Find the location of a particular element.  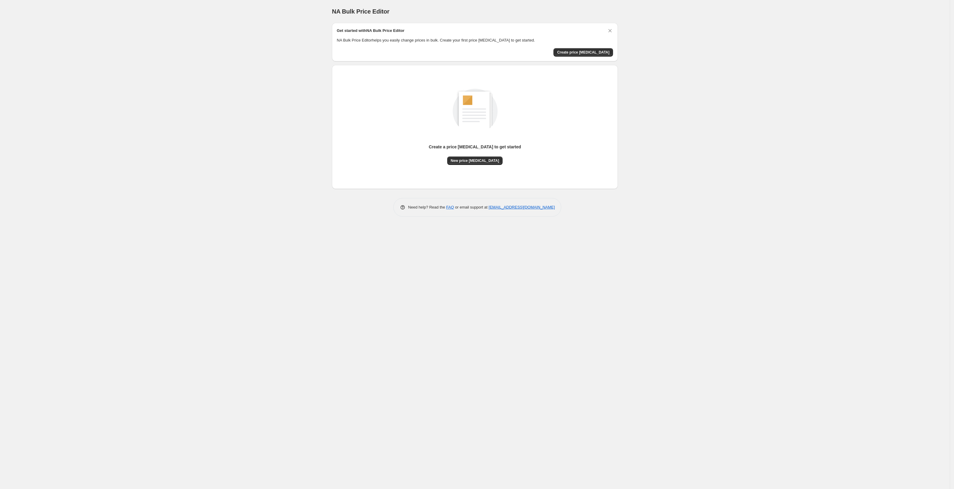

span: Need help? Read the is located at coordinates (427, 207).